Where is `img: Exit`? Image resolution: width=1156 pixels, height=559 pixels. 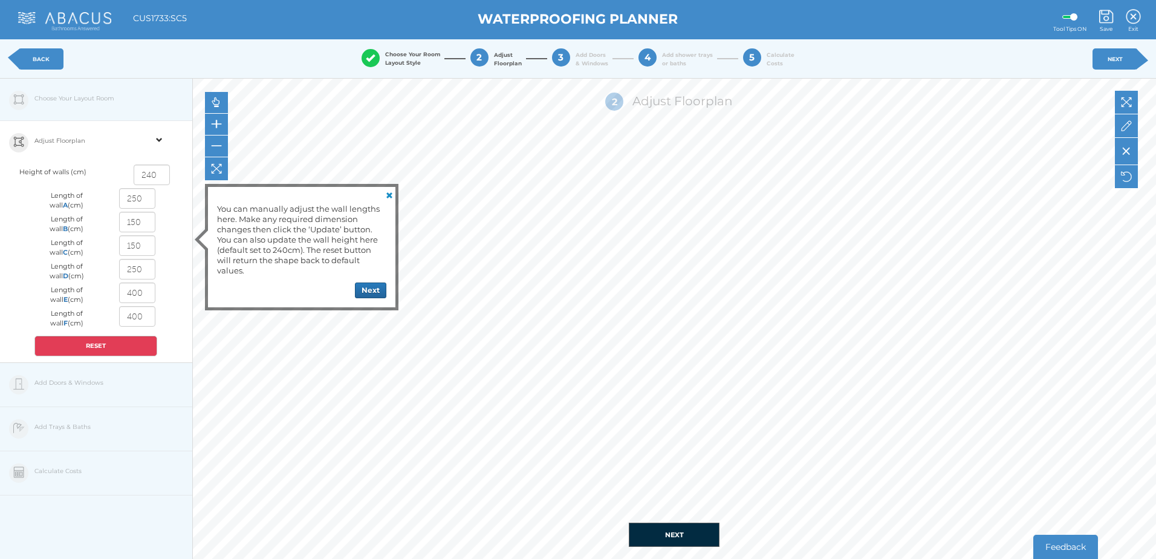
img: Exit is located at coordinates (1133, 16).